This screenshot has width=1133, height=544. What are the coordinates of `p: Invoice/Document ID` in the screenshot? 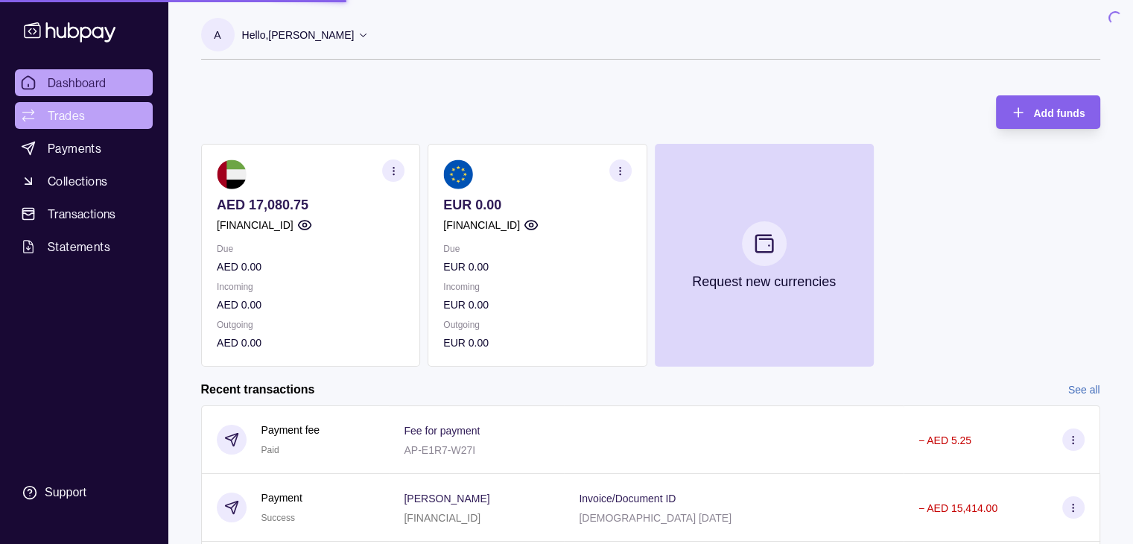 It's located at (627, 498).